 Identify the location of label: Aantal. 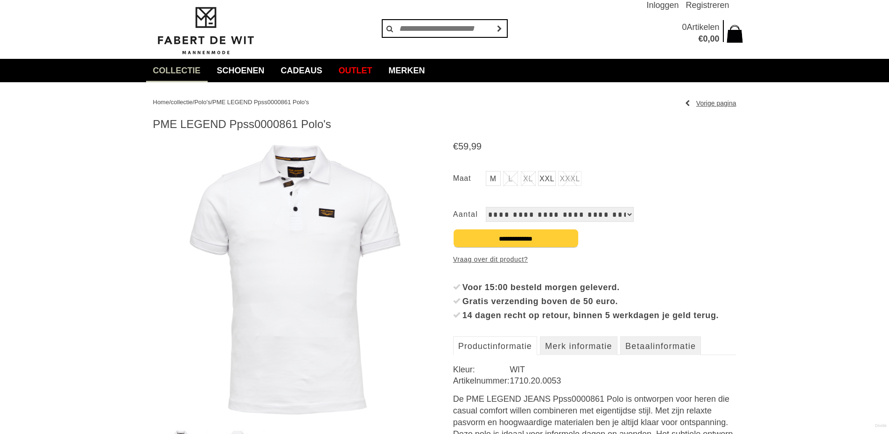
(470, 214).